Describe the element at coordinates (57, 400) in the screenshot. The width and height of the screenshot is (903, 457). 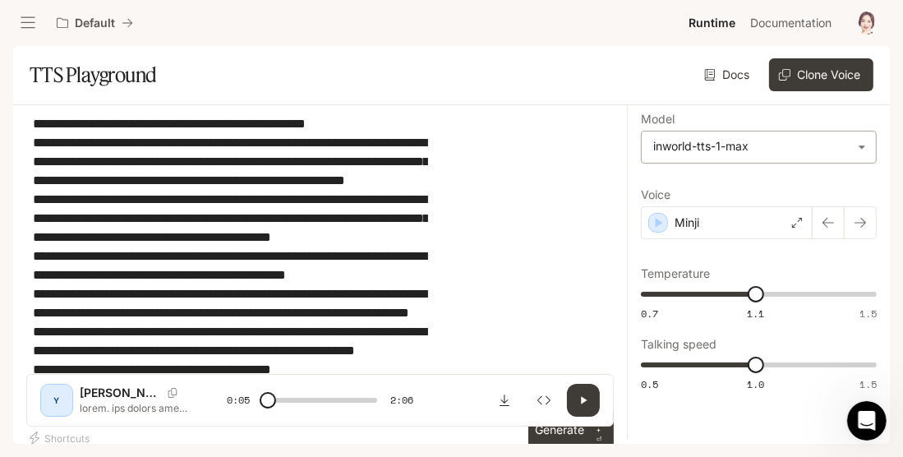
I see `div: Y` at that location.